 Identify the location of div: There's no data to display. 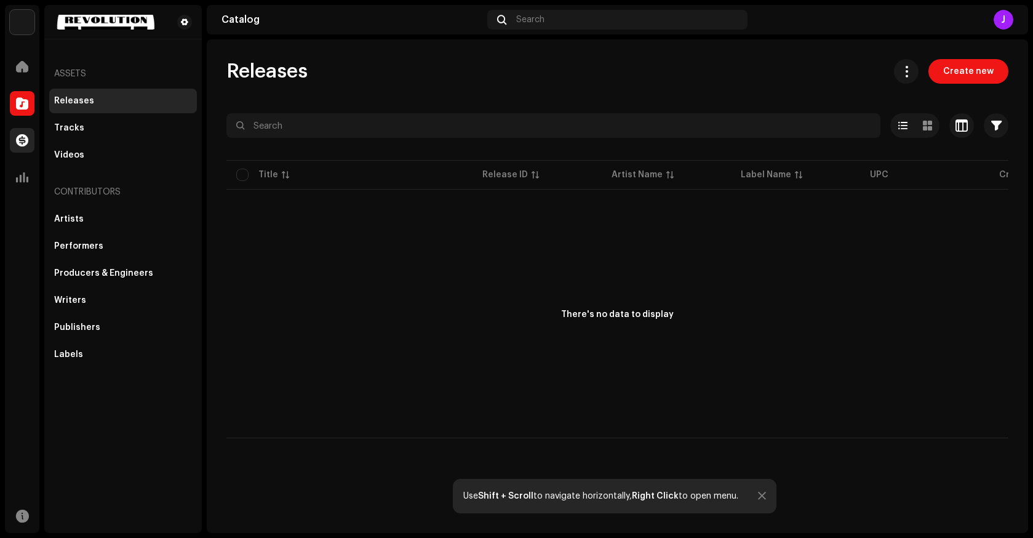
(617, 314).